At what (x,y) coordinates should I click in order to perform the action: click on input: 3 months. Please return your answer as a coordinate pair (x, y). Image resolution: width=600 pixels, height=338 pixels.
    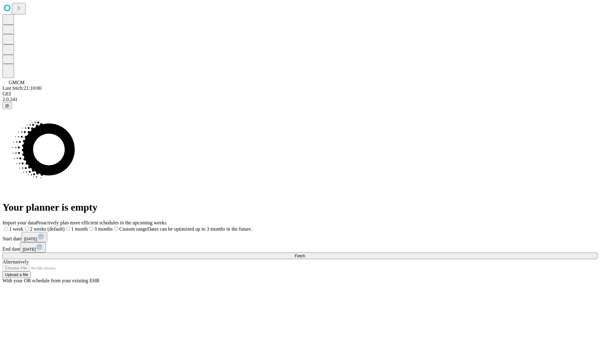
    Looking at the image, I should click on (91, 228).